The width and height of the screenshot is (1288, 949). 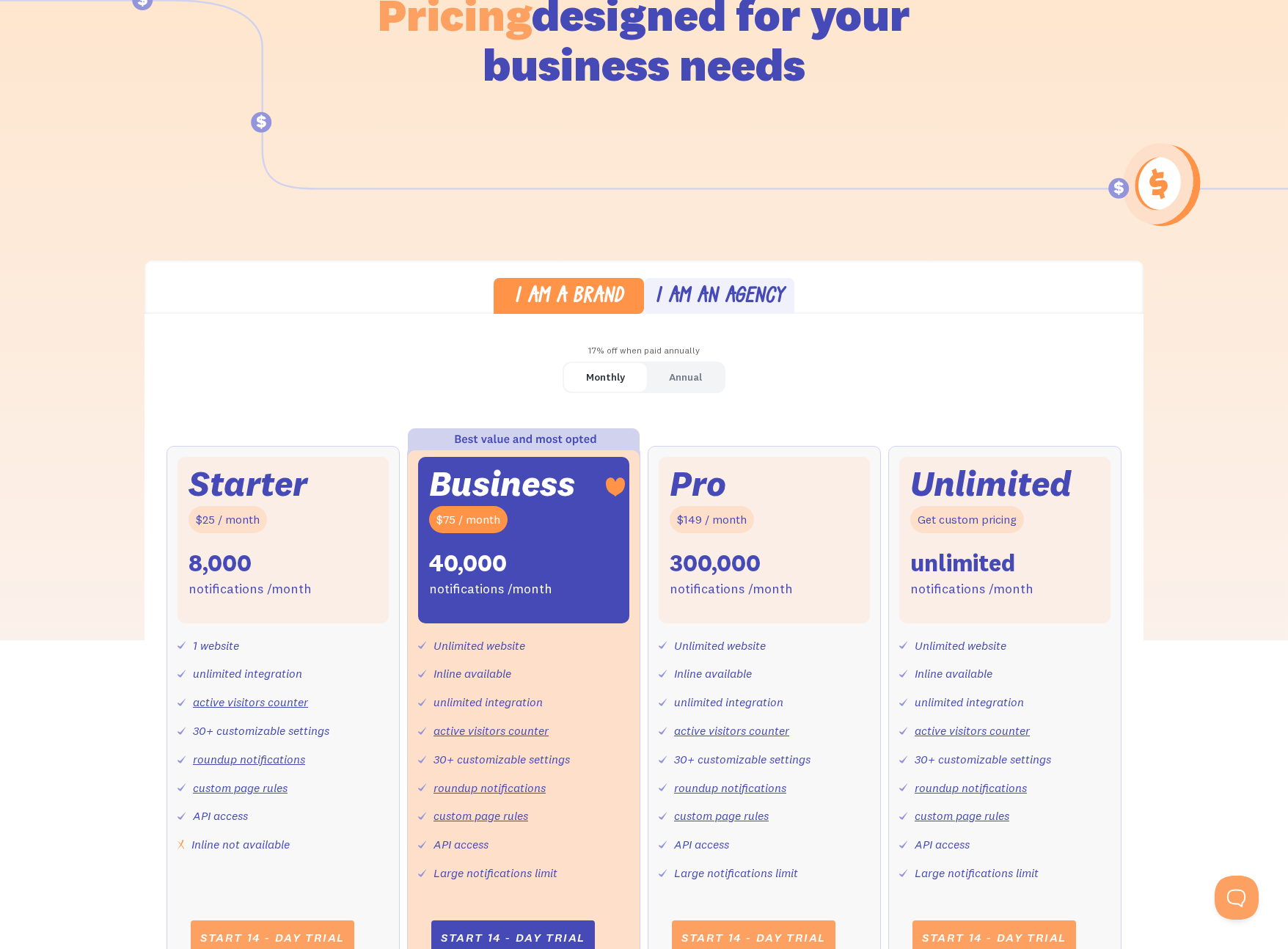 What do you see at coordinates (685, 377) in the screenshot?
I see `div: Annual` at bounding box center [685, 377].